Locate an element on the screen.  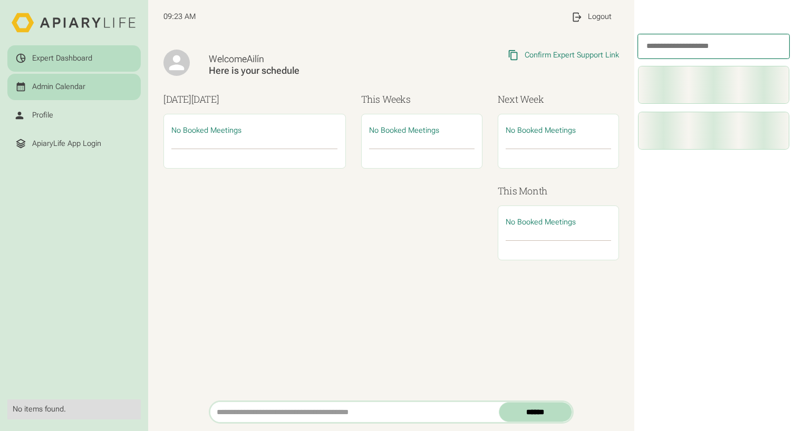
h3: This Month is located at coordinates (558, 191).